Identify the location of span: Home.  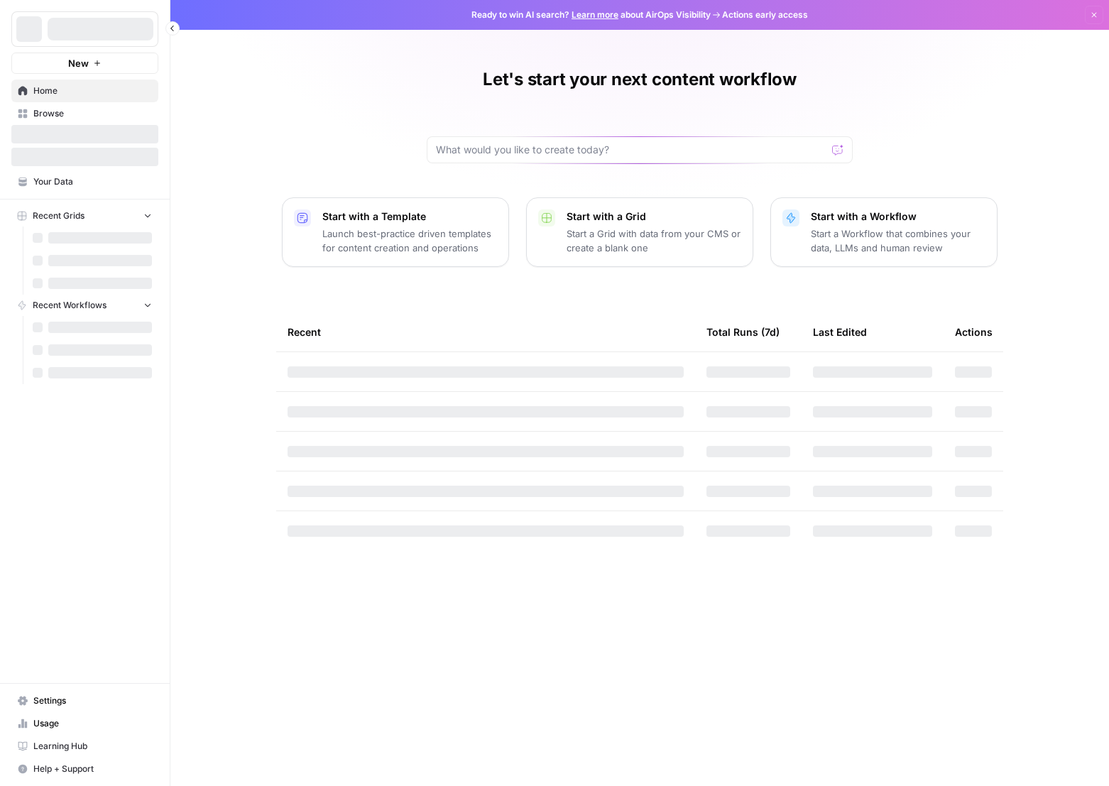
(92, 91).